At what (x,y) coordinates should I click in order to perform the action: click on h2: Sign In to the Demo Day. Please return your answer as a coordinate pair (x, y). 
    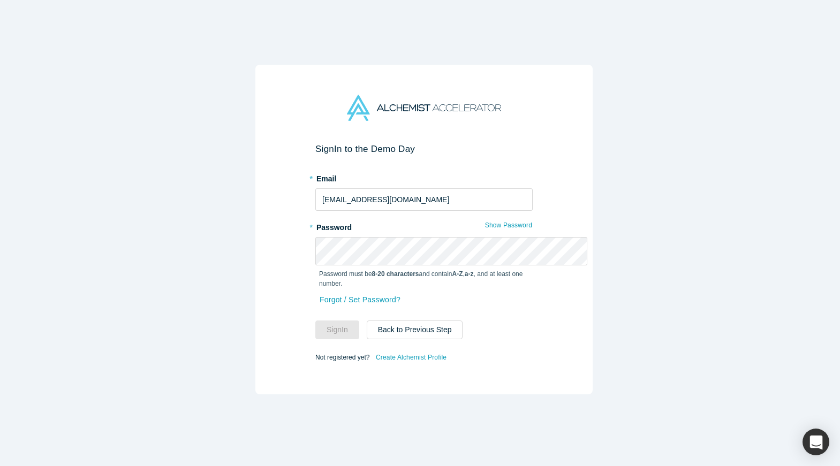
    Looking at the image, I should click on (424, 149).